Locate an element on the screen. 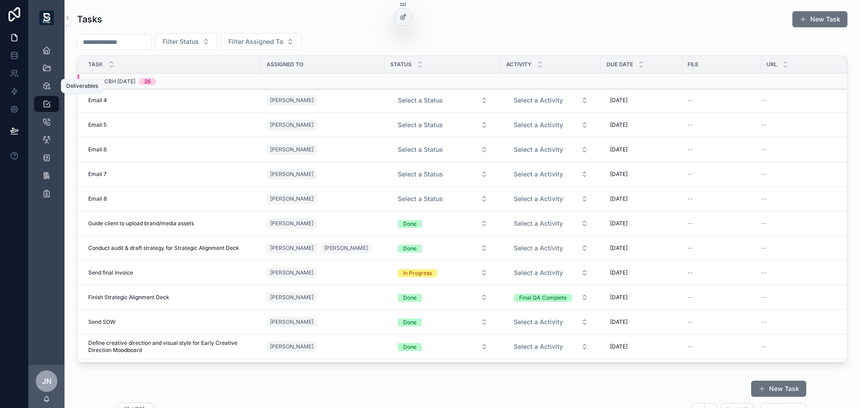 This screenshot has width=860, height=408. span: Filter Assigned To is located at coordinates (256, 42).